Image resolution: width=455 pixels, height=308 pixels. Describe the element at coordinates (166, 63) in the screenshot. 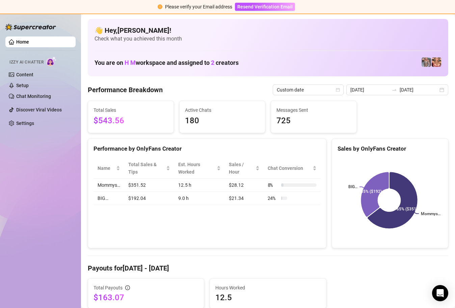

I see `h1: You are on workspace and assigned to creators` at that location.